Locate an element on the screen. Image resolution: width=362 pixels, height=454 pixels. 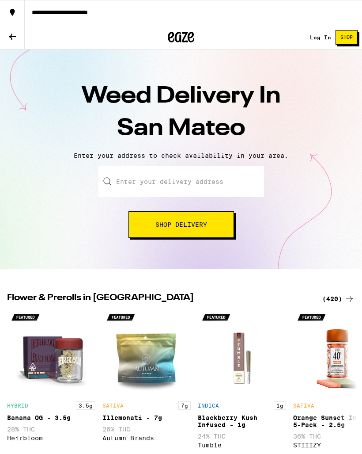
p: INDICA is located at coordinates (208, 405).